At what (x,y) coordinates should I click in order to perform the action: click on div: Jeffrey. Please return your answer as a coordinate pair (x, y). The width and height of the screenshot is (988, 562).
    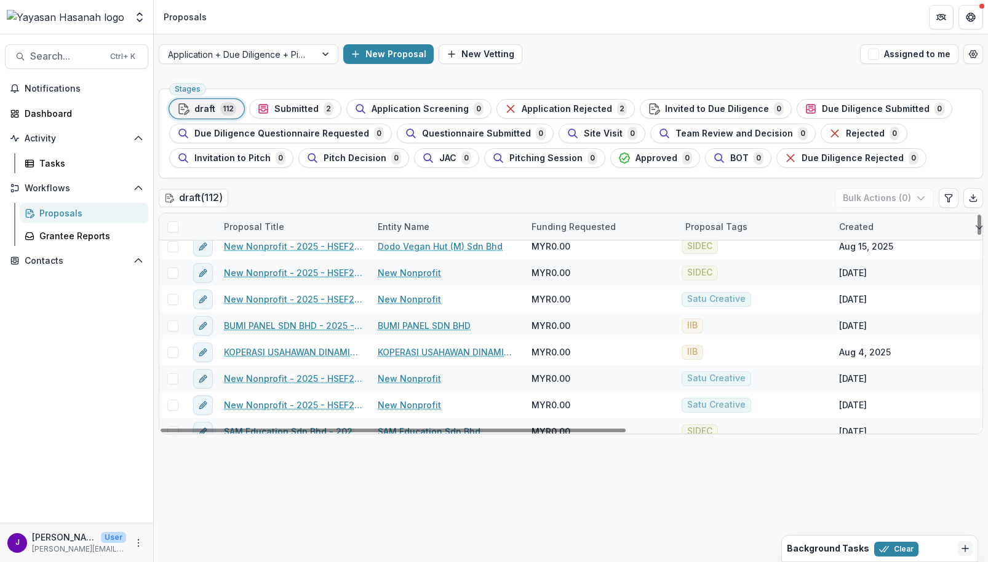
    Looking at the image, I should click on (17, 543).